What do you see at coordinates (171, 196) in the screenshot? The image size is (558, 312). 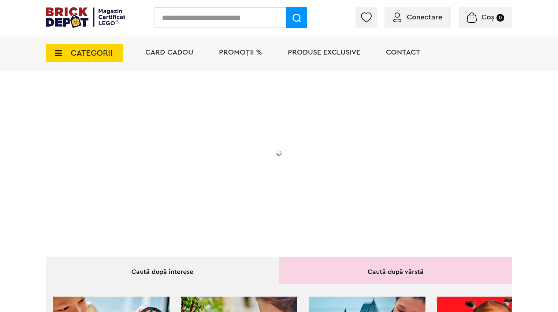 I see `div: Află detalii` at bounding box center [171, 196].